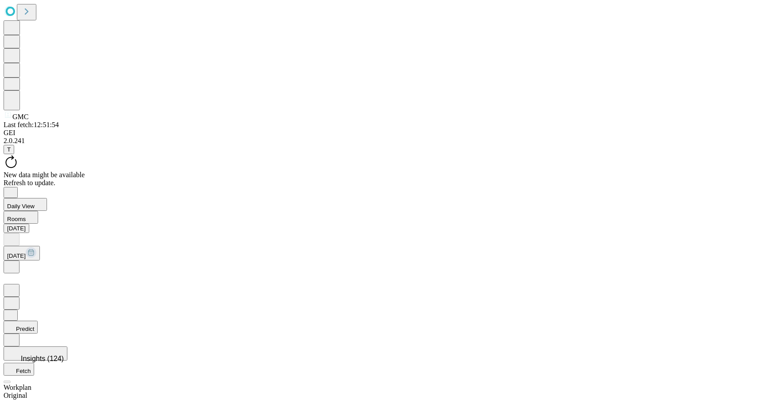 Image resolution: width=766 pixels, height=400 pixels. Describe the element at coordinates (16, 219) in the screenshot. I see `span: Rooms` at that location.